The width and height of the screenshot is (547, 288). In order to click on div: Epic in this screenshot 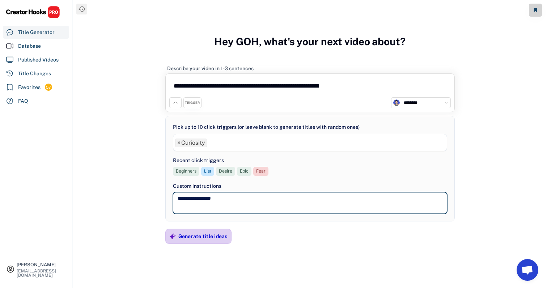, I will do `click(244, 171)`.